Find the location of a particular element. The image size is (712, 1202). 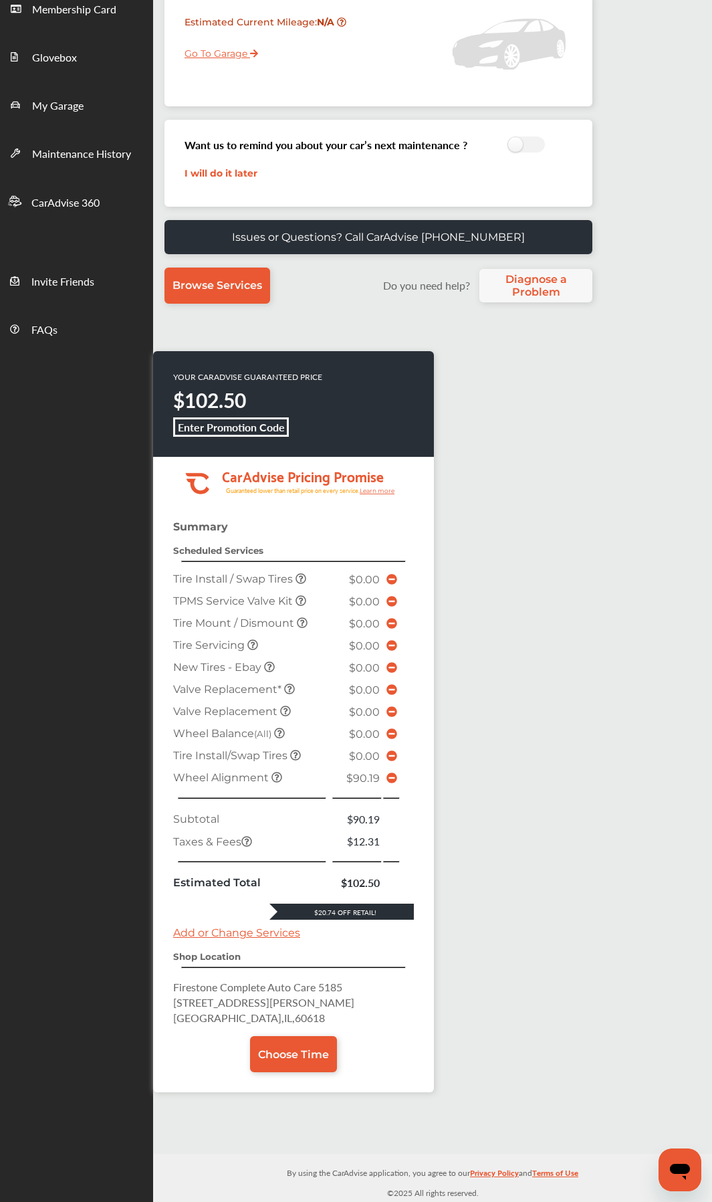

strong: N/A is located at coordinates (327, 22).